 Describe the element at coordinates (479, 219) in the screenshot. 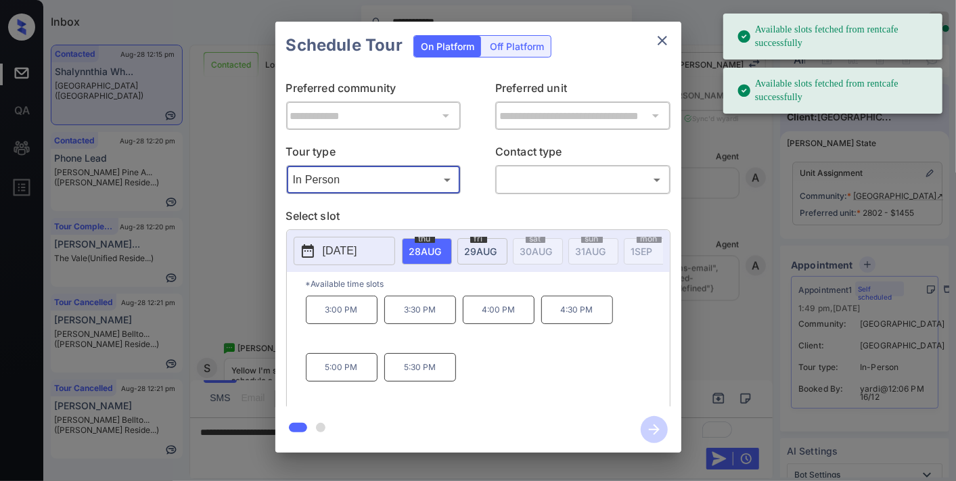

I see `p: Select slot` at that location.